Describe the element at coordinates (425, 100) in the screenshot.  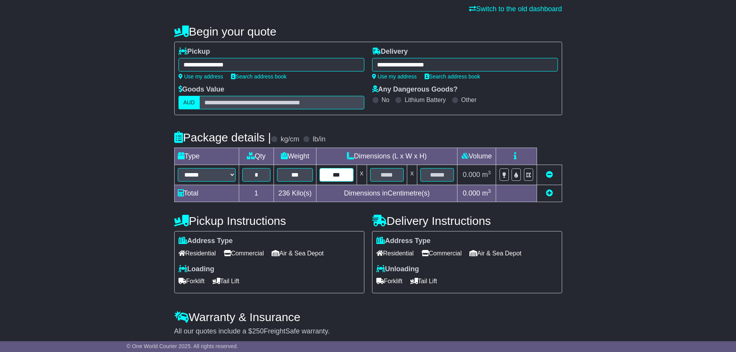
I see `label: Lithium Battery` at that location.